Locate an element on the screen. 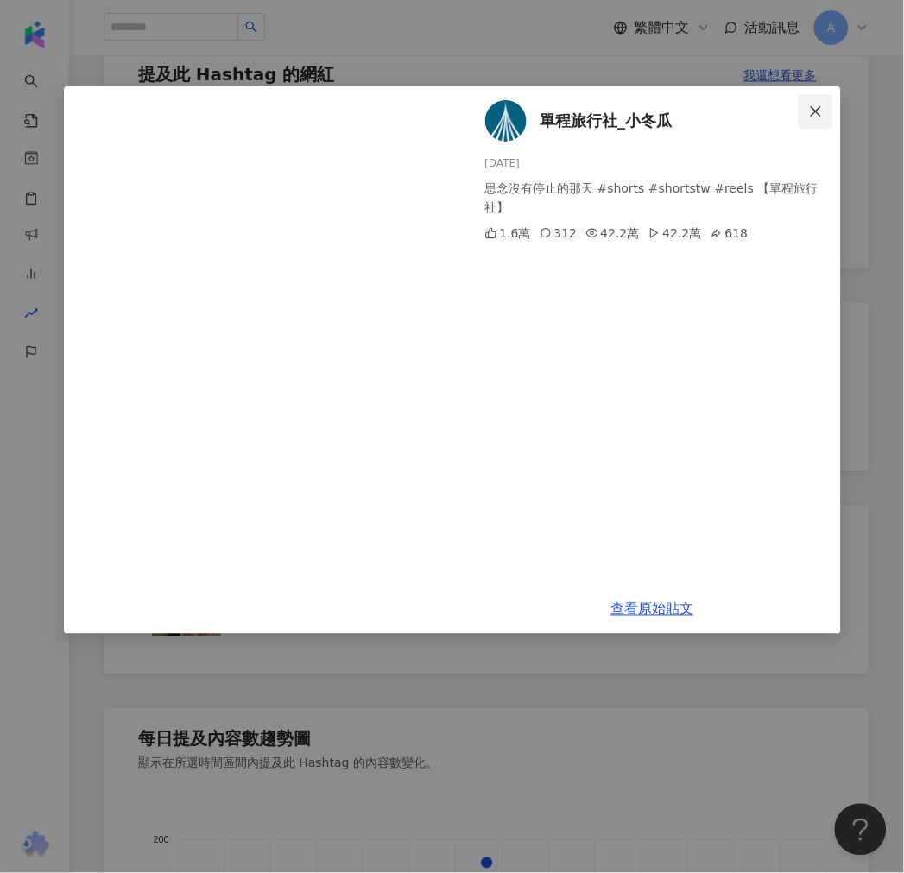  img: KOL Avatar is located at coordinates (506, 121).